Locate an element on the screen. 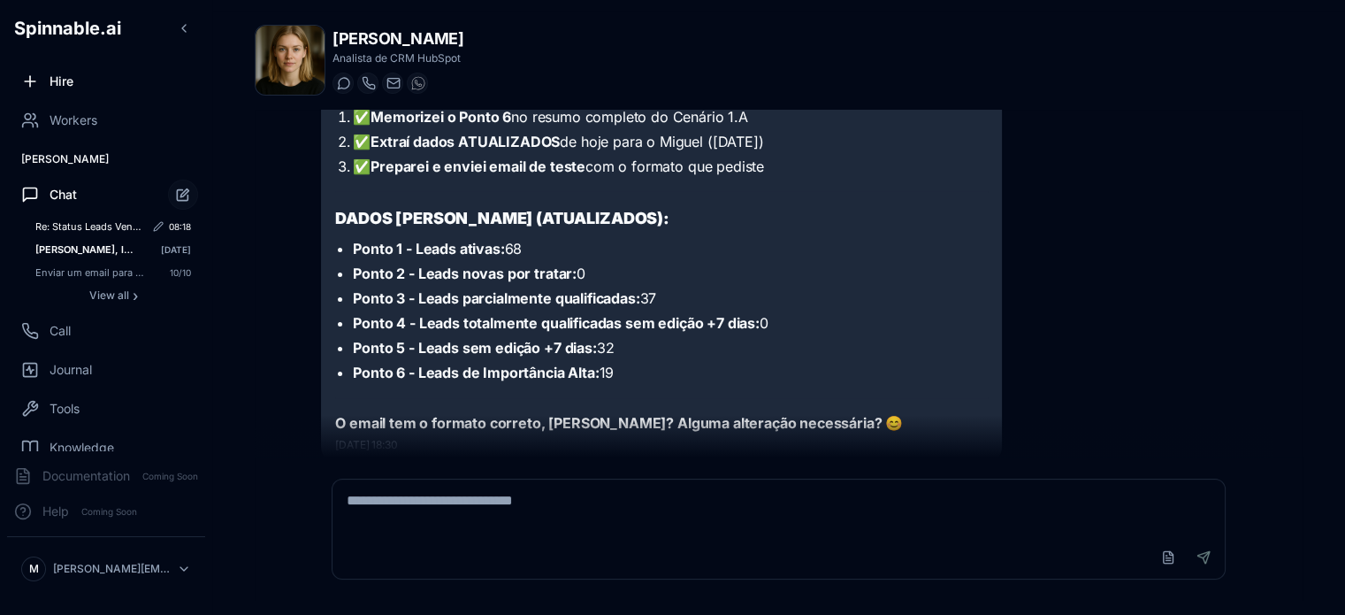 Image resolution: width=1345 pixels, height=615 pixels. span: 10/10 is located at coordinates (180, 272).